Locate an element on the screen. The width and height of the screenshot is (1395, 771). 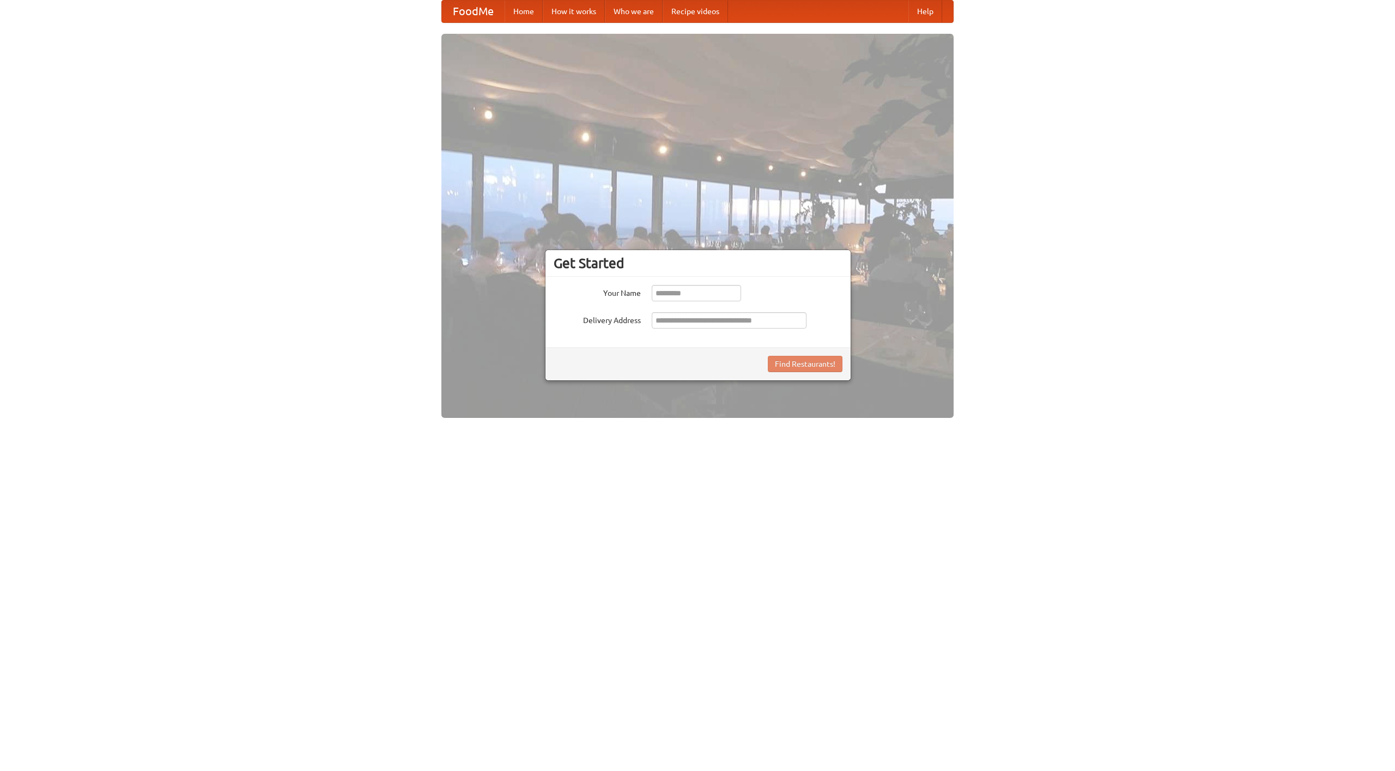
a: Home is located at coordinates (524, 11).